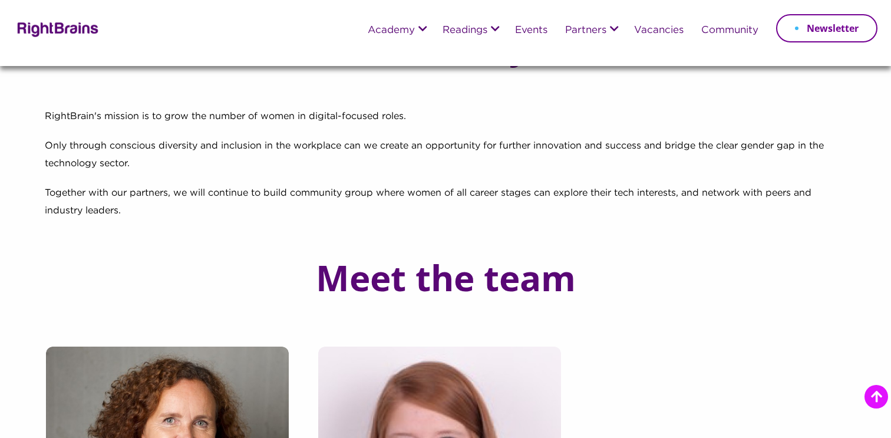 This screenshot has width=891, height=438. Describe the element at coordinates (531, 31) in the screenshot. I see `a: Events` at that location.